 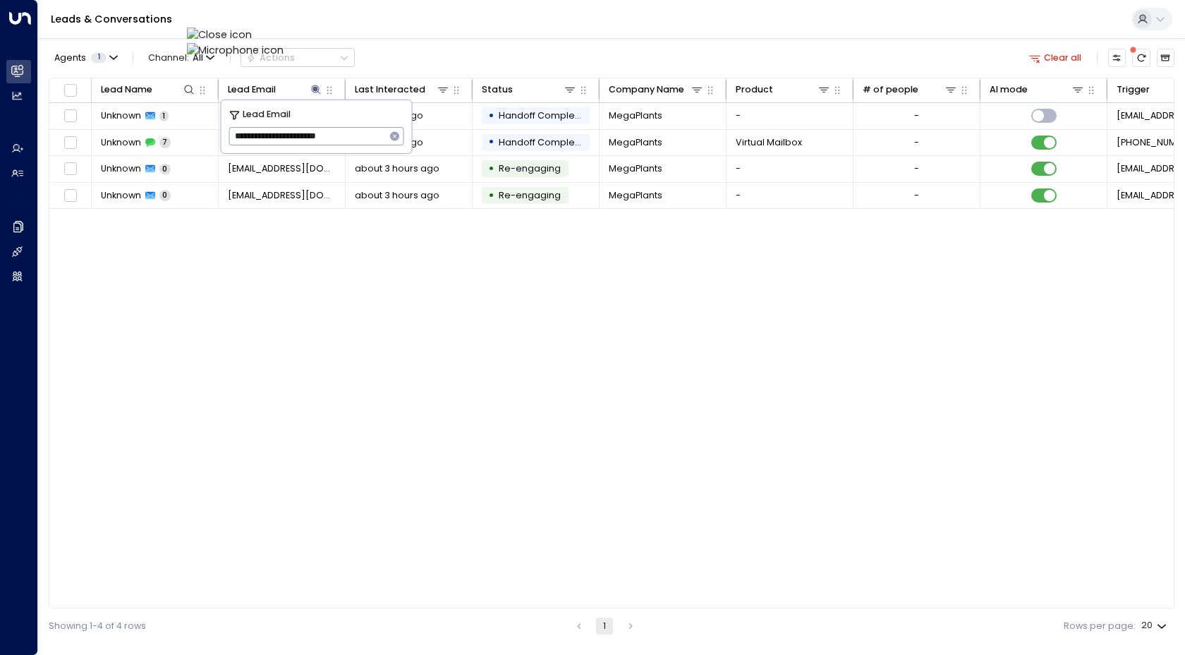 I want to click on div: Showing 1-4 of 4 rows, so click(x=97, y=626).